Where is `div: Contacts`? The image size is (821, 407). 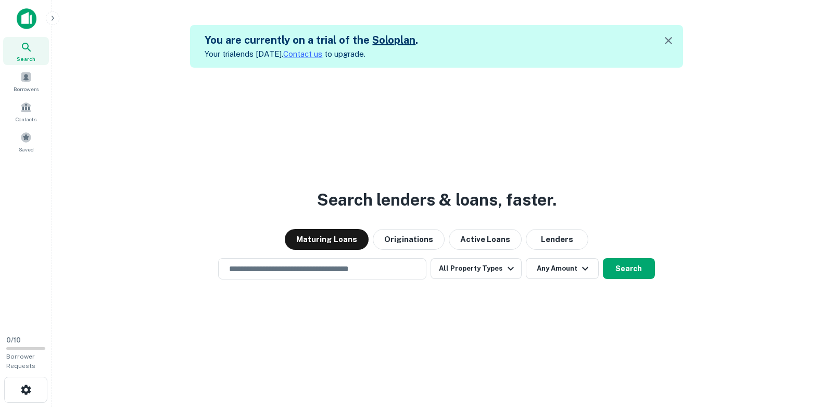 div: Contacts is located at coordinates (26, 111).